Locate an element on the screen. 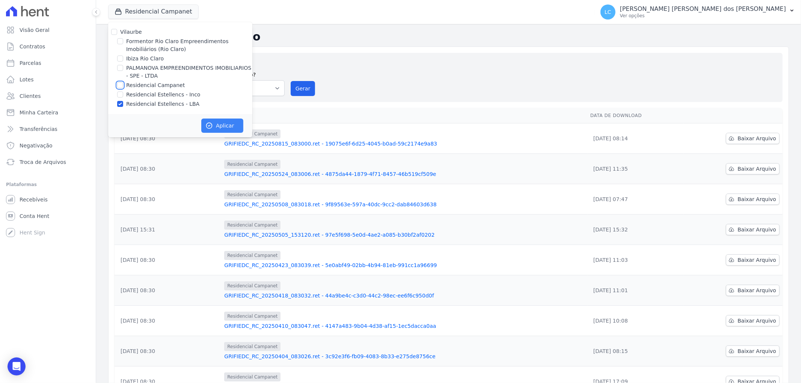 This screenshot has height=383, width=801. a: Transferências is located at coordinates (48, 129).